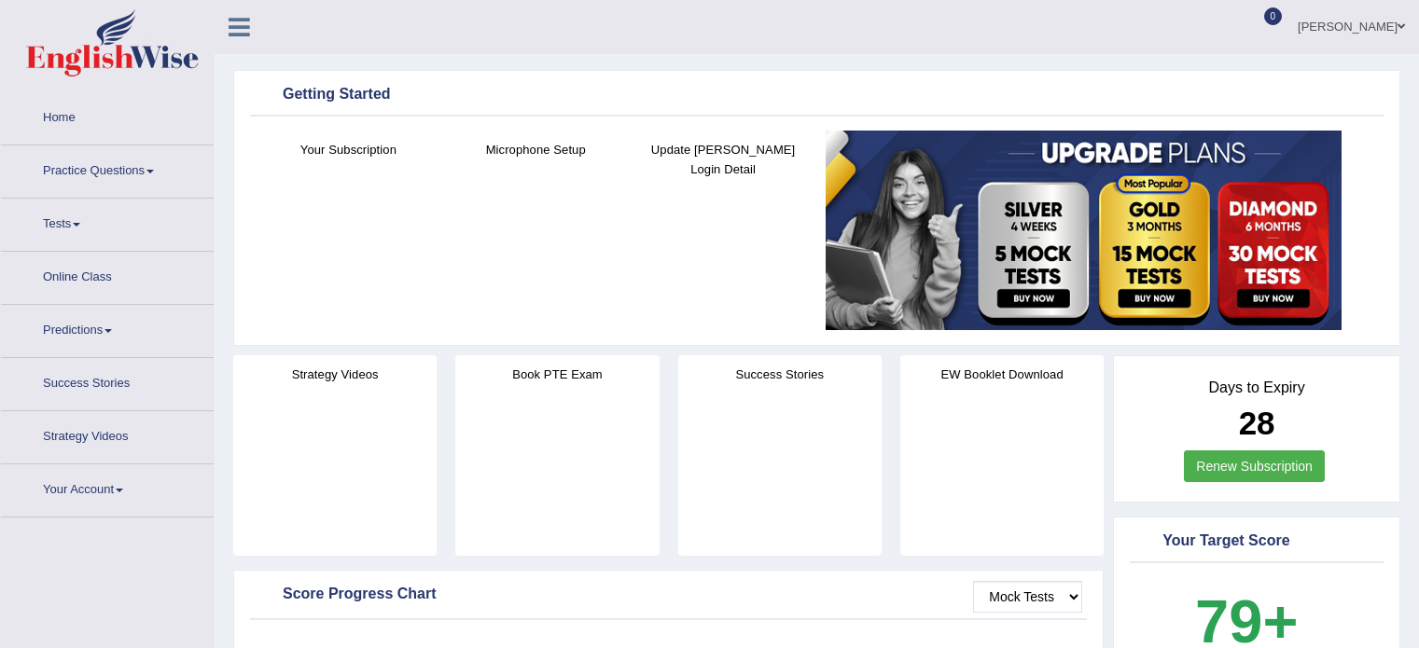 This screenshot has width=1419, height=648. Describe the element at coordinates (557, 374) in the screenshot. I see `h4: Book PTE Exam` at that location.